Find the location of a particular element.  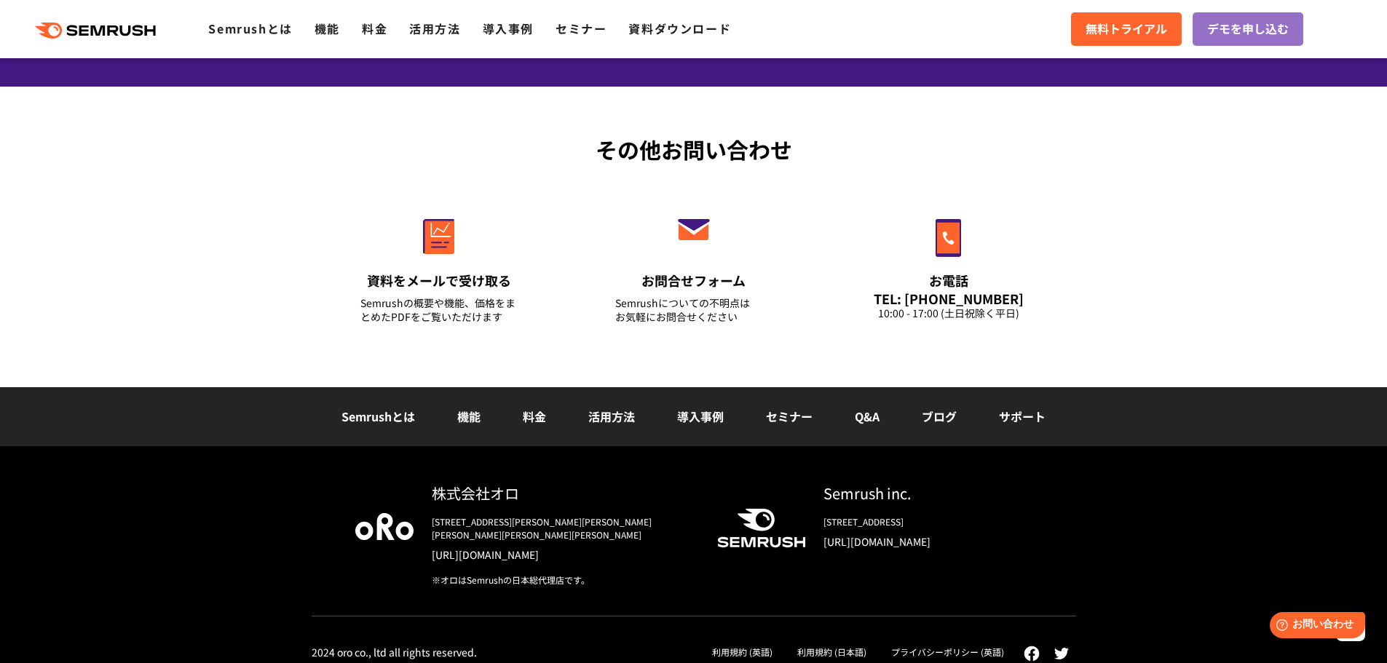

div: Semrush inc. is located at coordinates (927, 493).